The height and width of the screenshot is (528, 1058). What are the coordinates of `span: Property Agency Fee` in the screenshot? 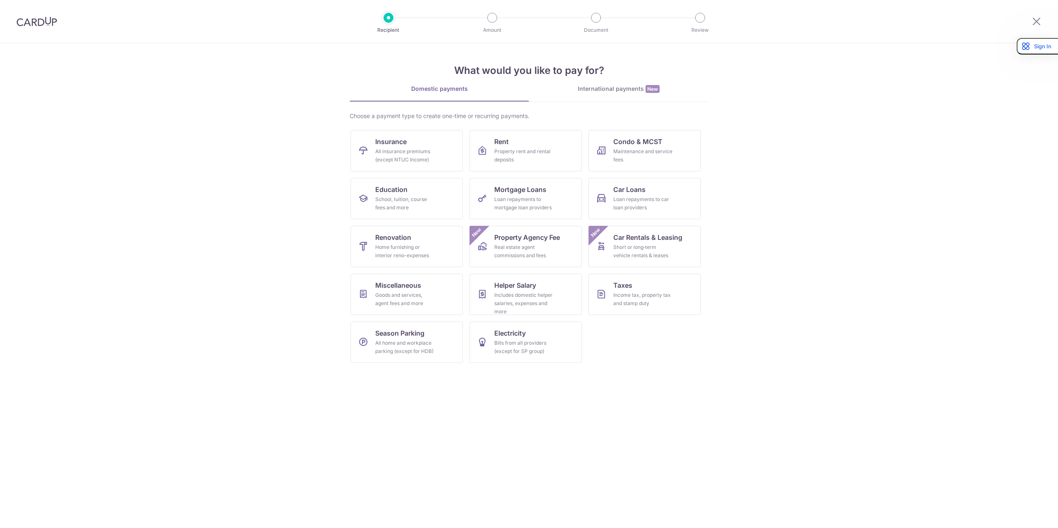 It's located at (527, 238).